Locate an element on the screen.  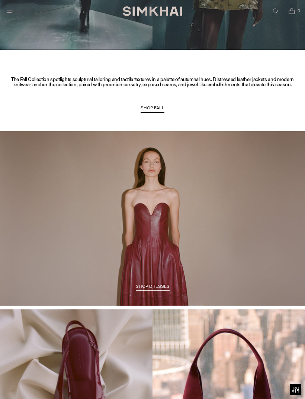
a: Open cart modal is located at coordinates (291, 11).